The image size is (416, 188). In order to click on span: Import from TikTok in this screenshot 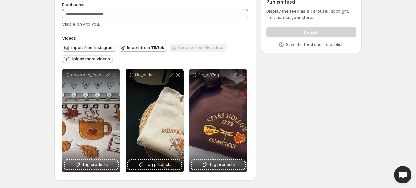, I will do `click(145, 48)`.